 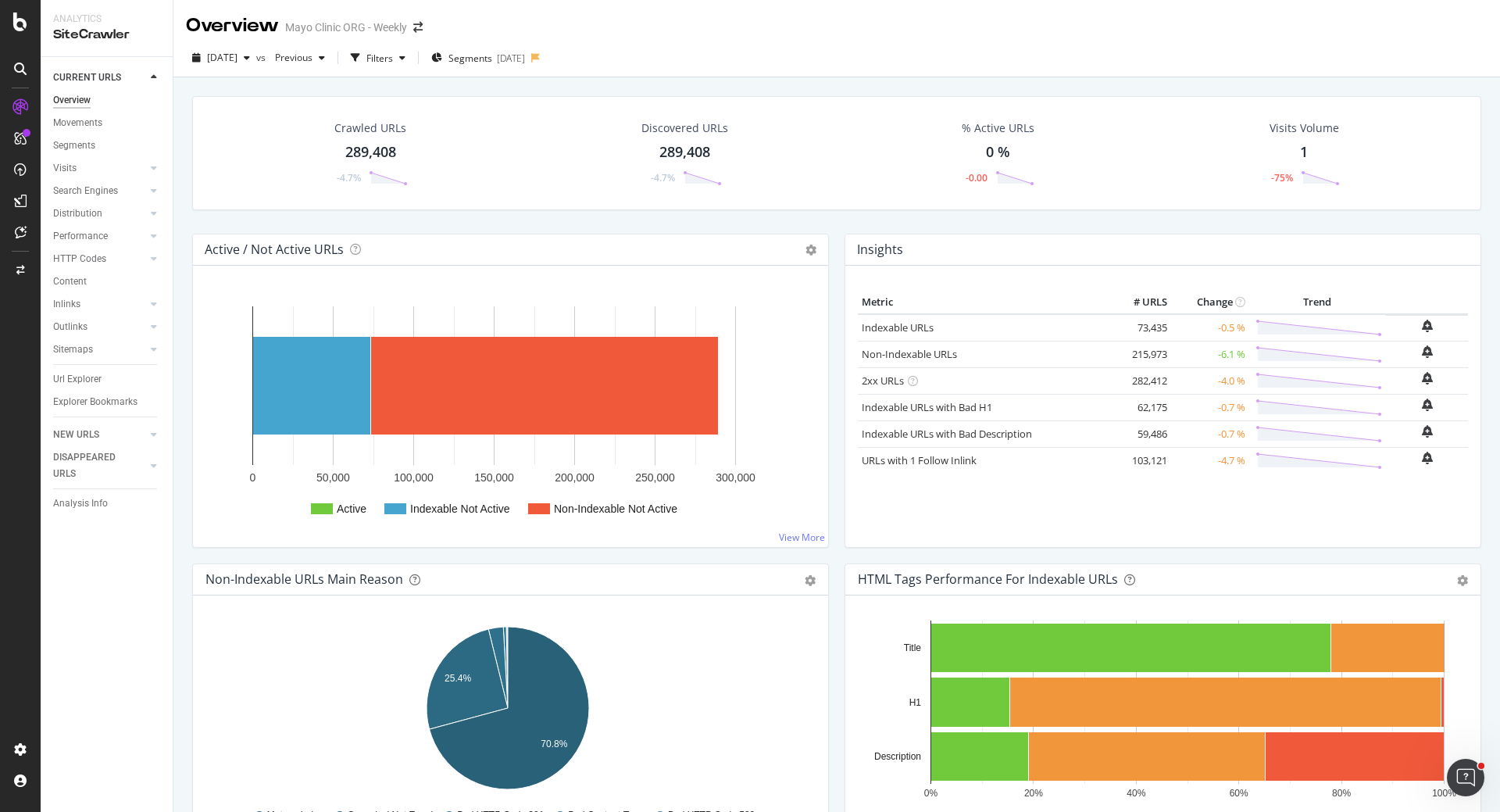 What do you see at coordinates (931, 793) in the screenshot?
I see `text: 0%` at bounding box center [931, 793].